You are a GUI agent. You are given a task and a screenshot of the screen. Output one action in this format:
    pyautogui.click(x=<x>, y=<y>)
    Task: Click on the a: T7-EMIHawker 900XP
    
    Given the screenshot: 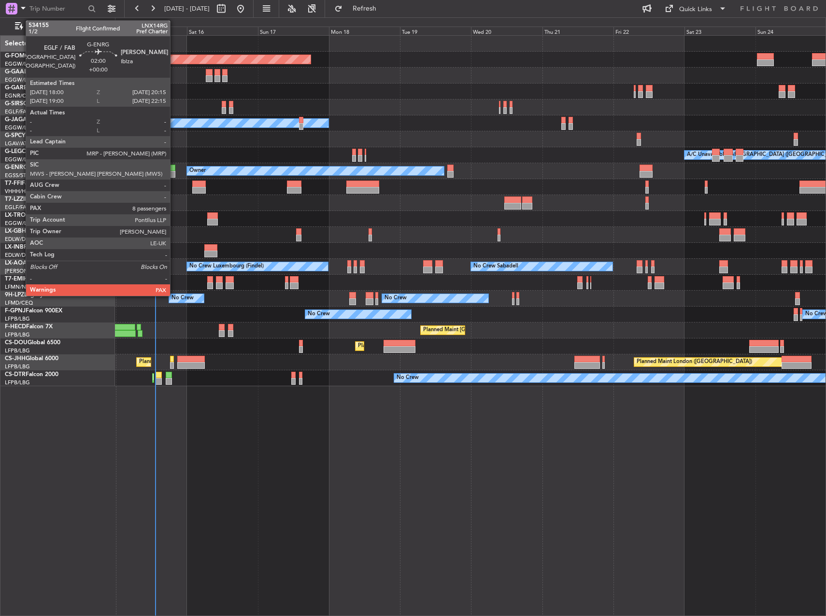 What is the action you would take?
    pyautogui.click(x=34, y=279)
    